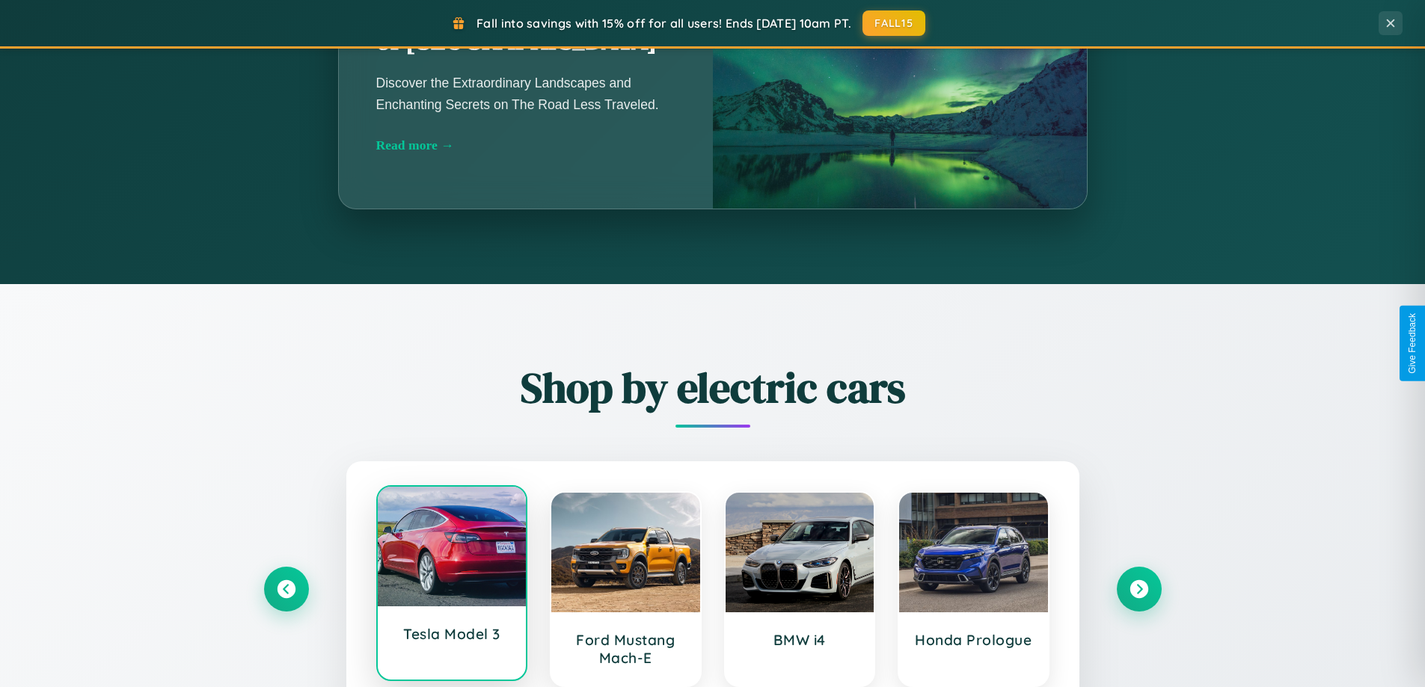 The height and width of the screenshot is (687, 1425). What do you see at coordinates (452, 634) in the screenshot?
I see `h3: Tesla Model 3` at bounding box center [452, 634].